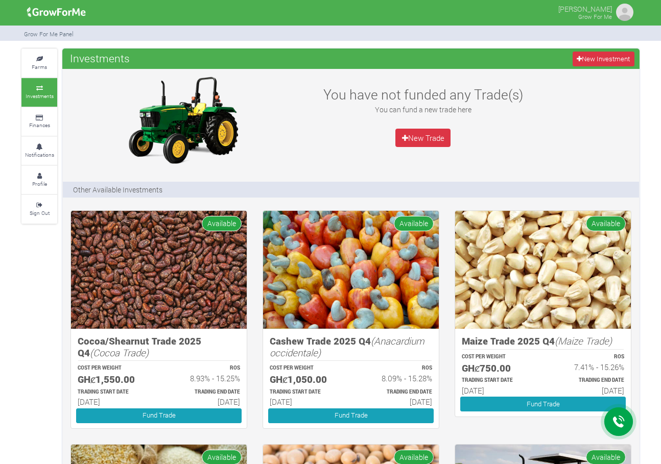  What do you see at coordinates (119, 352) in the screenshot?
I see `i: (Cocoa Trade)` at bounding box center [119, 352].